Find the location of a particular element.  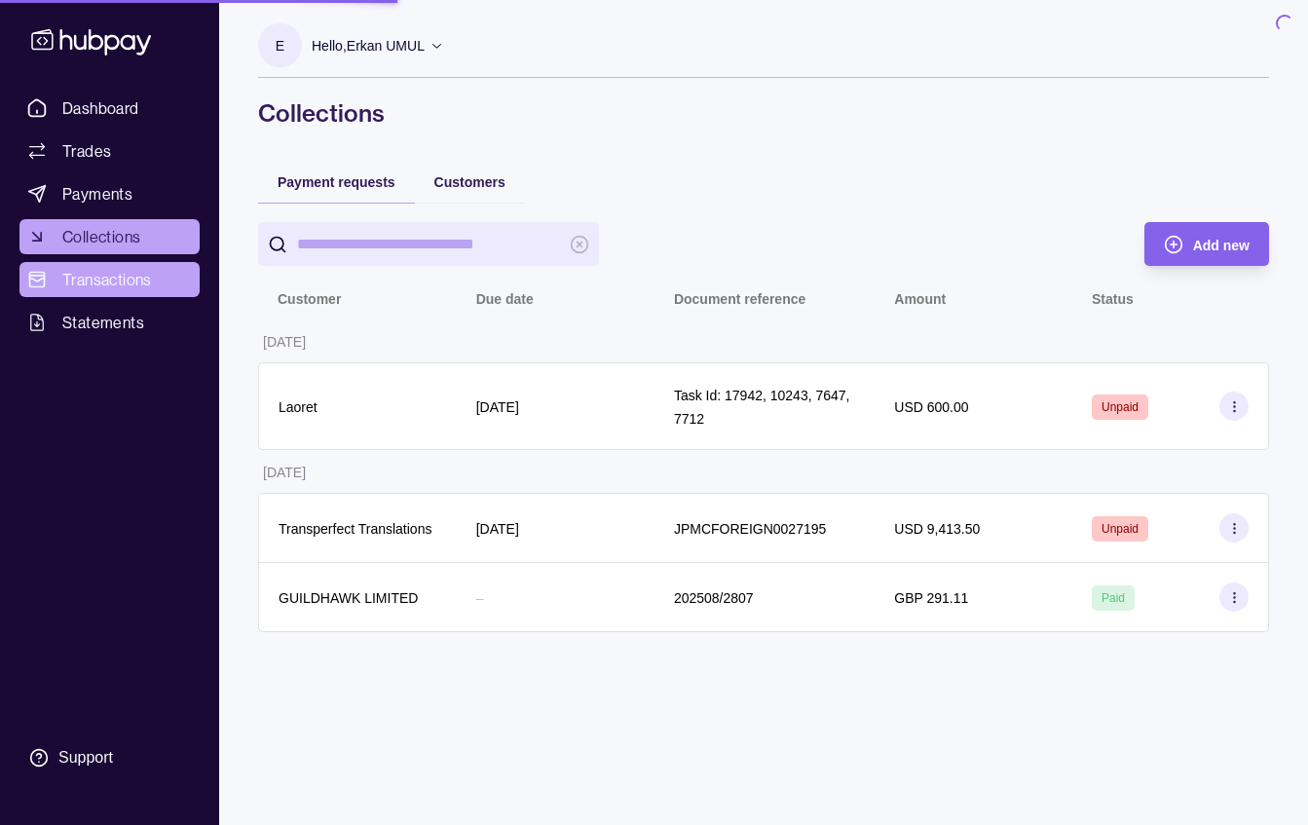

p: Amount is located at coordinates (919, 299).